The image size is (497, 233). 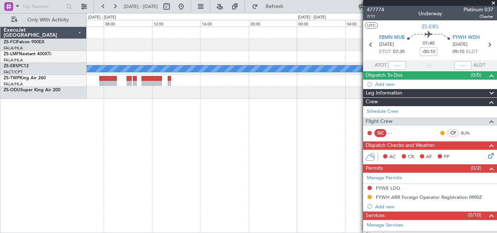 What do you see at coordinates (384, 178) in the screenshot?
I see `a: Manage Permits` at bounding box center [384, 178].